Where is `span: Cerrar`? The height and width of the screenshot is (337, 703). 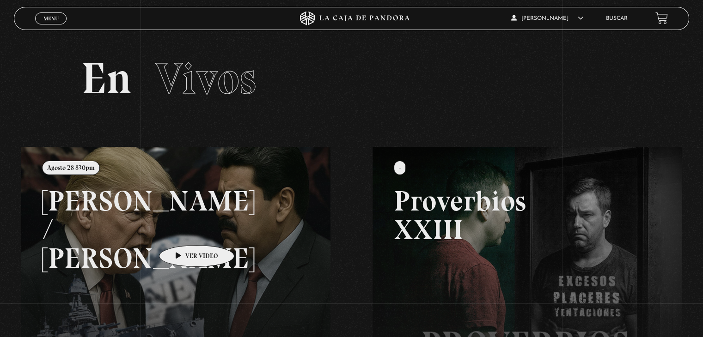
span: Cerrar is located at coordinates (51, 26).